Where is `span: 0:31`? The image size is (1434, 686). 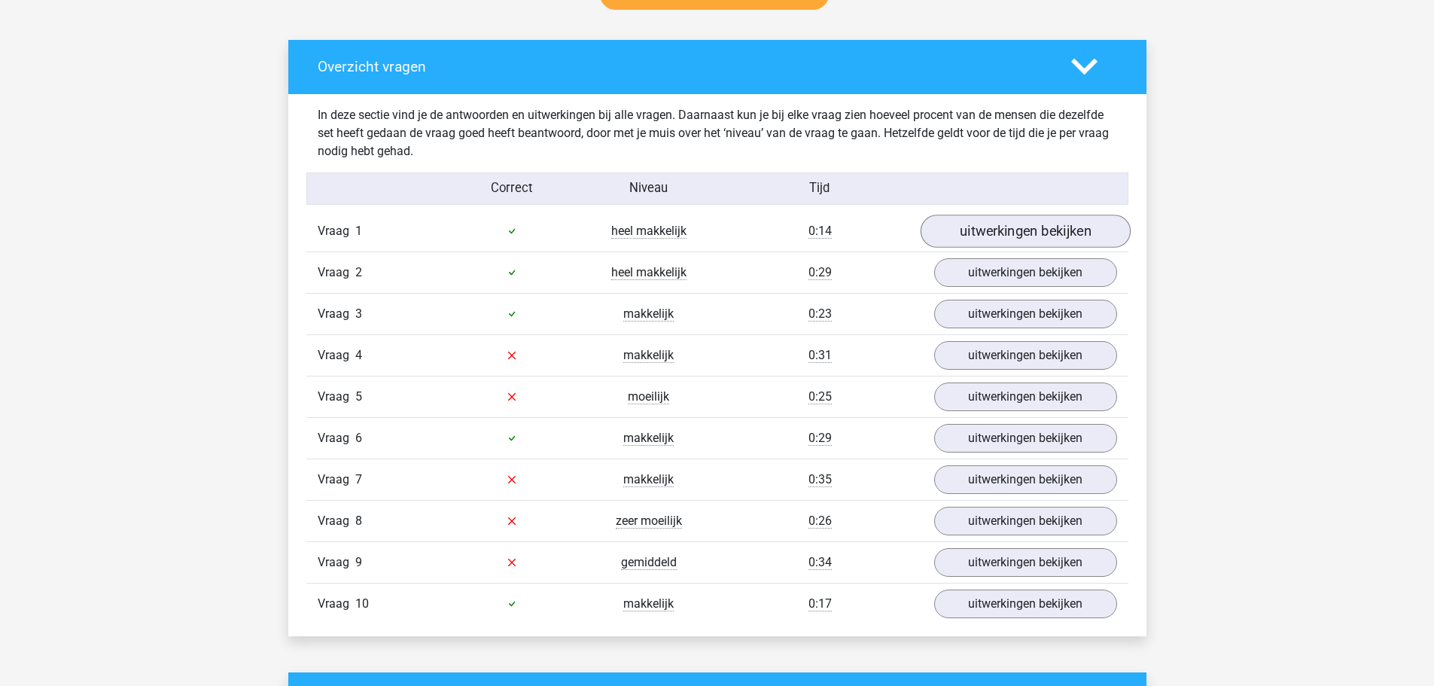 span: 0:31 is located at coordinates (820, 355).